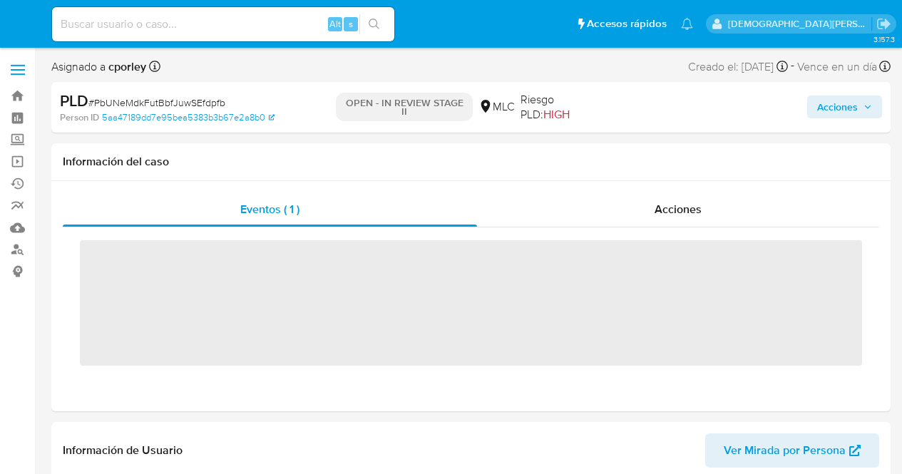  I want to click on span: s, so click(351, 24).